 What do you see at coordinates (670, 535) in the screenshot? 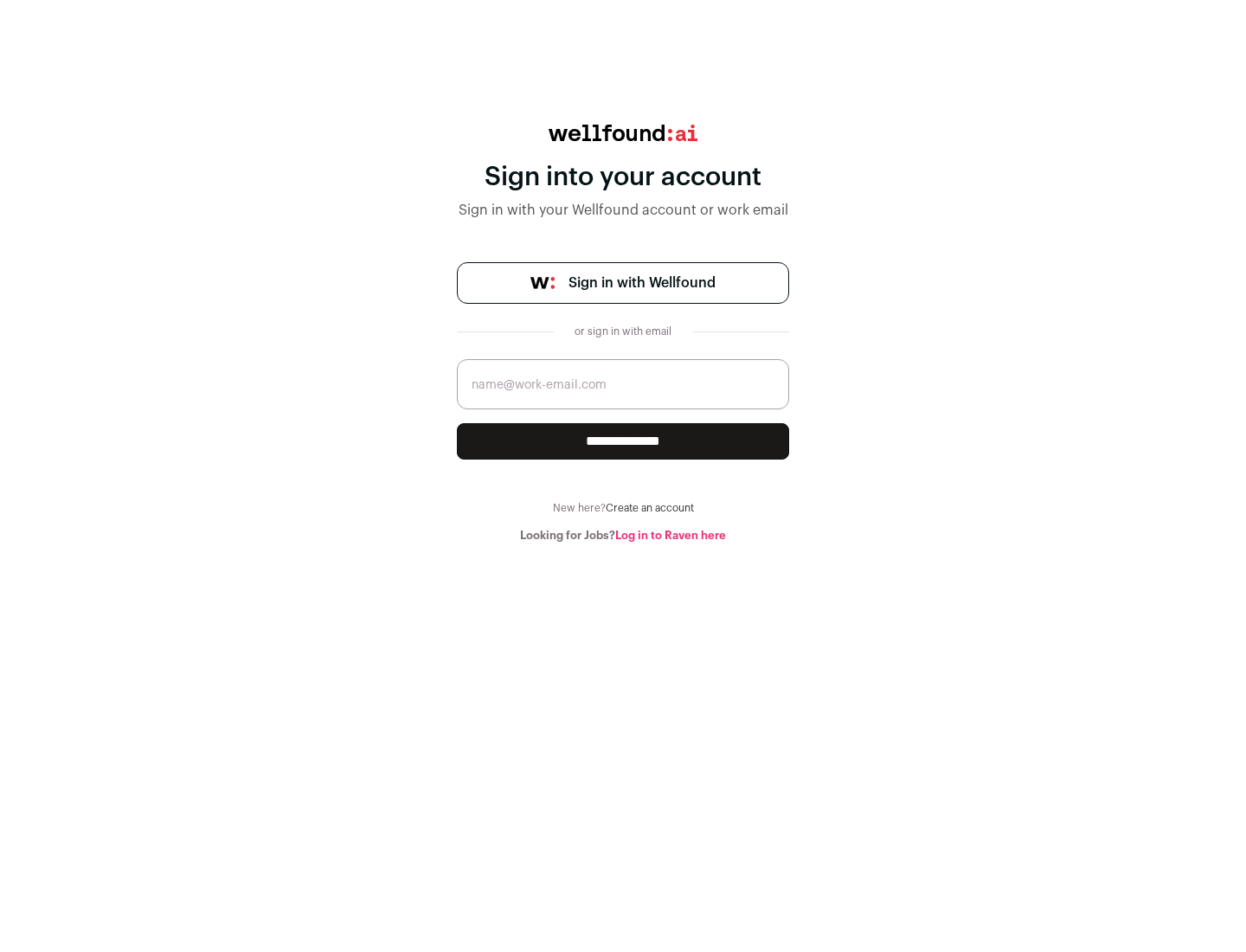
I see `a: Log in to Raven here` at bounding box center [670, 535].